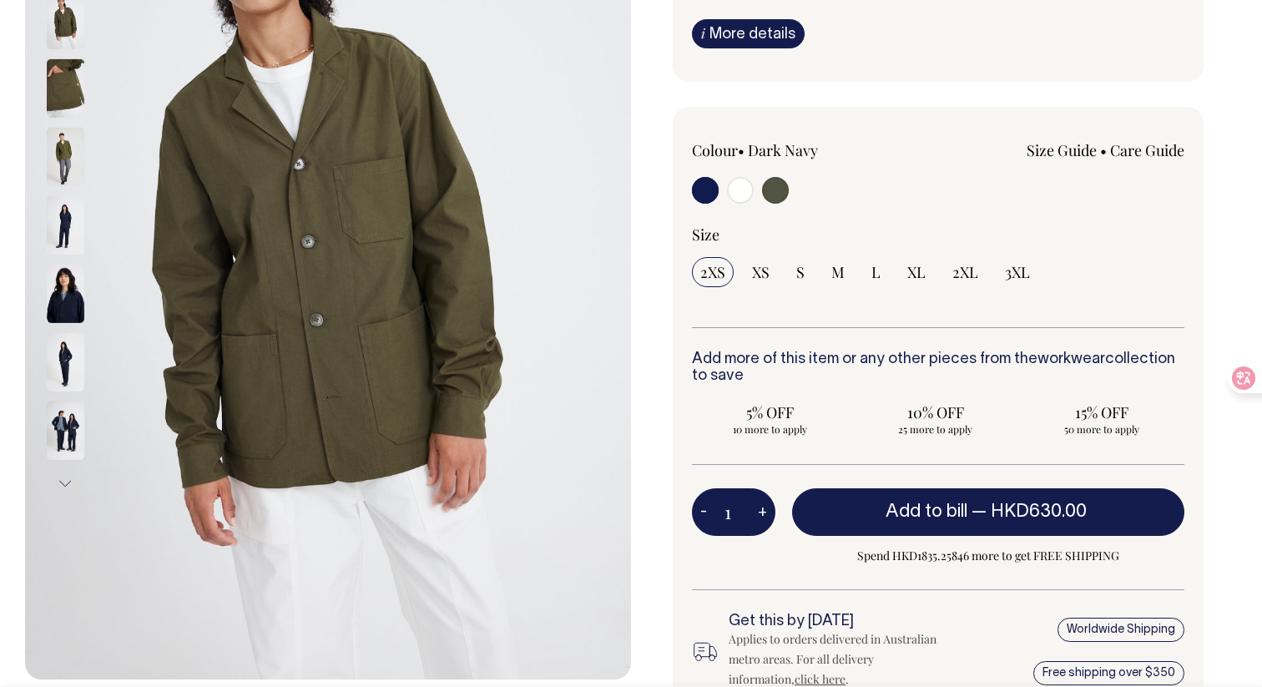  I want to click on a: workwear, so click(1071, 359).